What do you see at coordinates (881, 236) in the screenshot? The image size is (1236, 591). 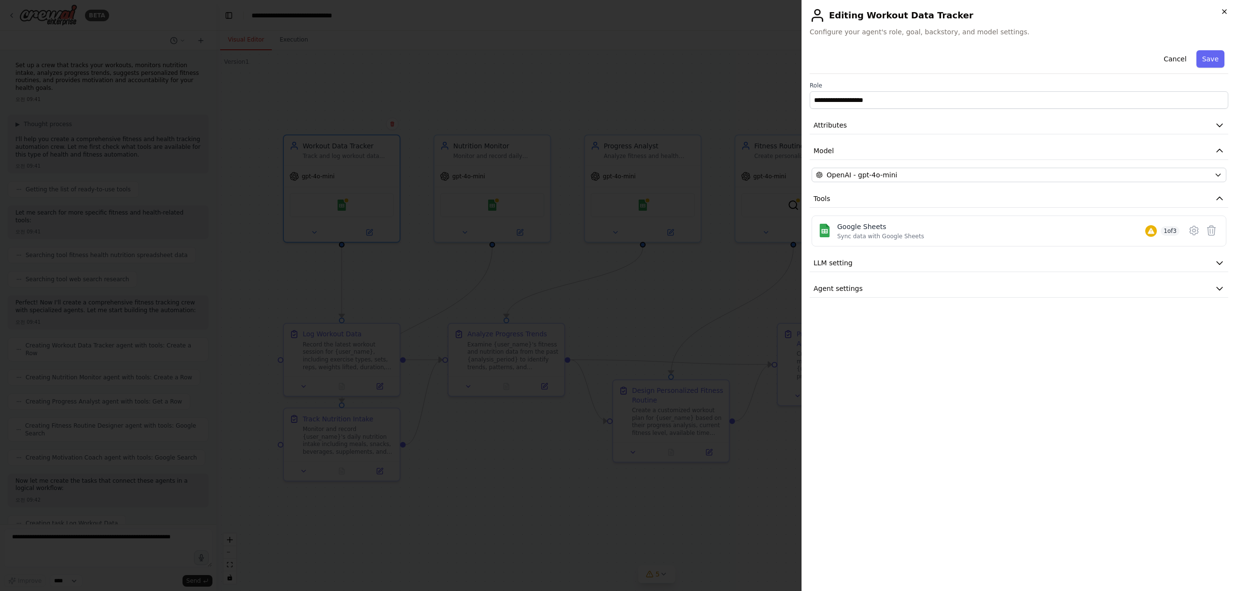 I see `div: Sync data with Google Sheets` at bounding box center [881, 236].